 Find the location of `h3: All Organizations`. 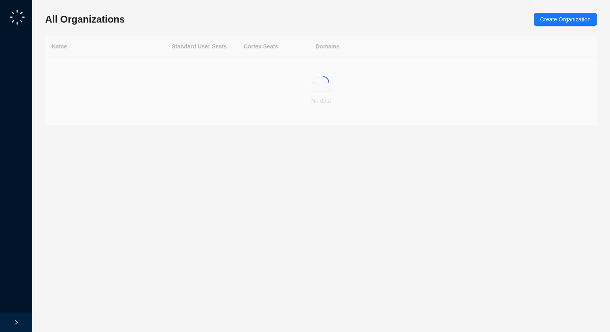

h3: All Organizations is located at coordinates (85, 19).